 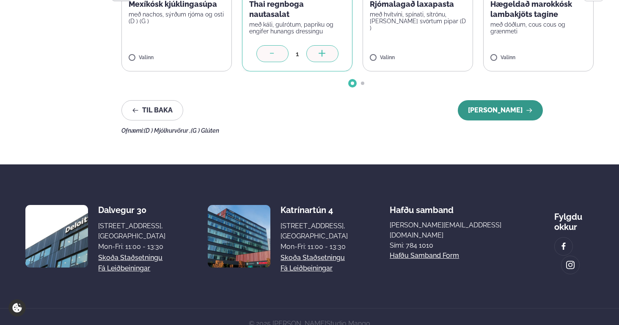 I want to click on div: Ofnæmi:, so click(x=357, y=131).